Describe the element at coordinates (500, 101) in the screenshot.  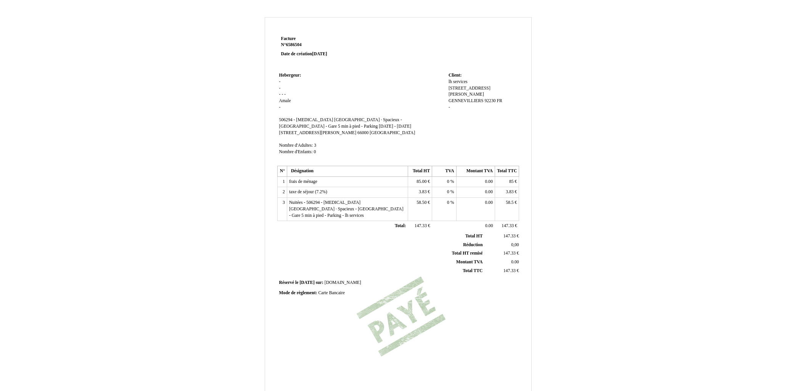
I see `span: FR` at that location.